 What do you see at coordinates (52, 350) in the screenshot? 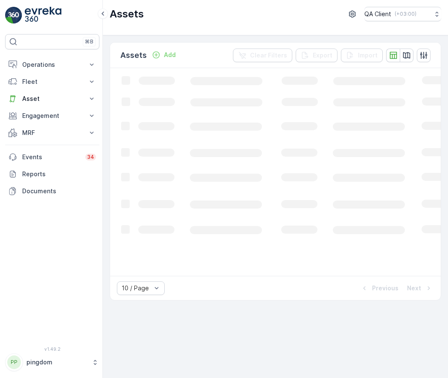
I see `span: v 1.49.2` at bounding box center [52, 350].